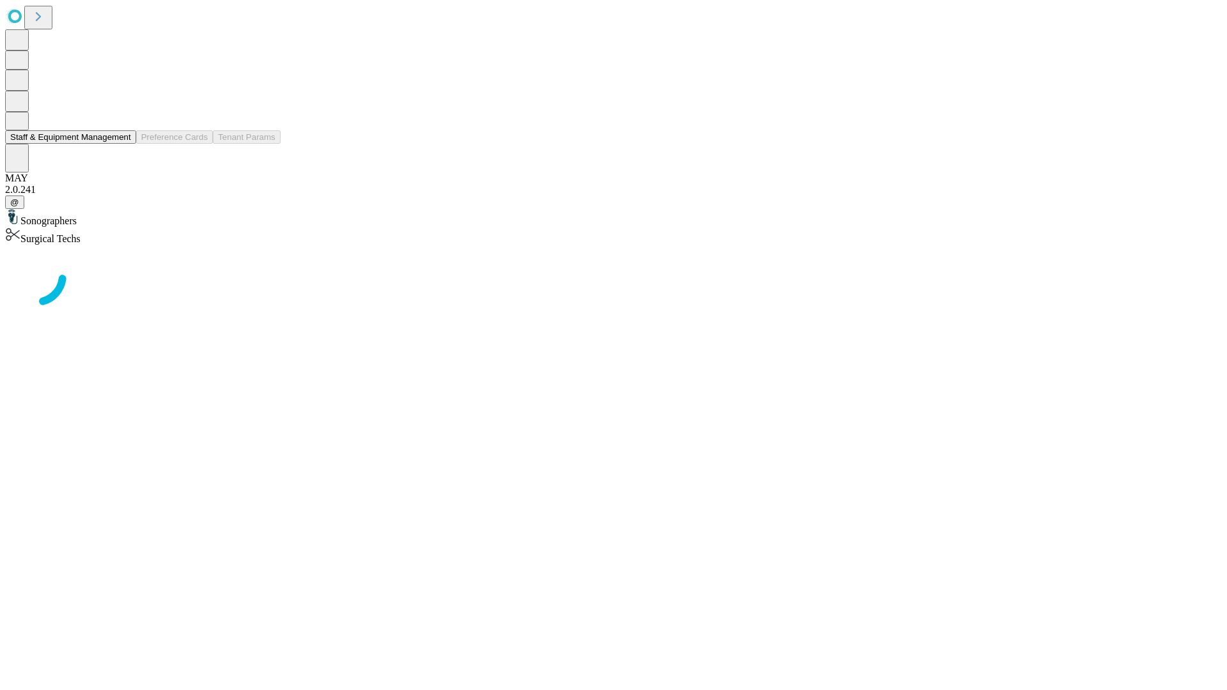  Describe the element at coordinates (613, 218) in the screenshot. I see `div: Sonographers` at that location.